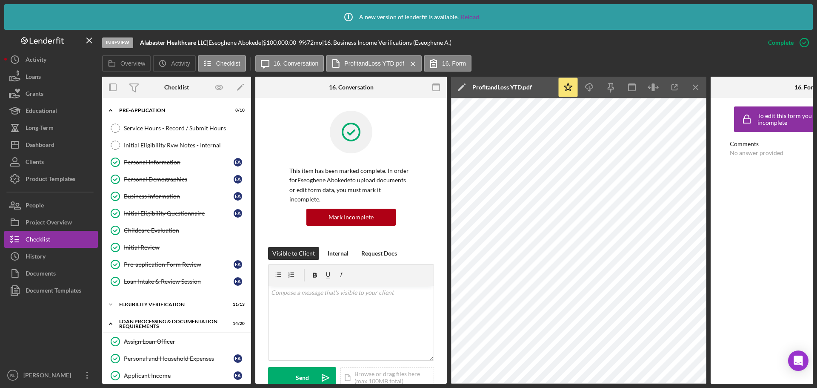 The image size is (817, 388). Describe the element at coordinates (51, 111) in the screenshot. I see `a: Educational` at that location.